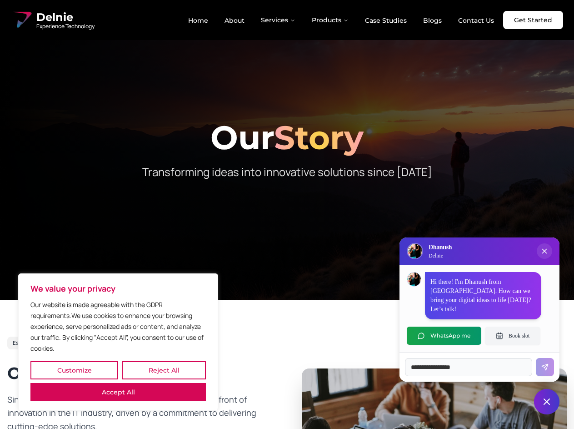 The height and width of the screenshot is (429, 574). What do you see at coordinates (547, 401) in the screenshot?
I see `button: Close chat` at bounding box center [547, 401].